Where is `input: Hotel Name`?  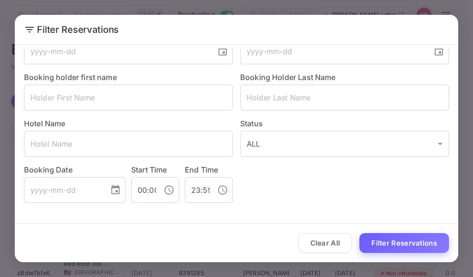
input: Hotel Name is located at coordinates (129, 144).